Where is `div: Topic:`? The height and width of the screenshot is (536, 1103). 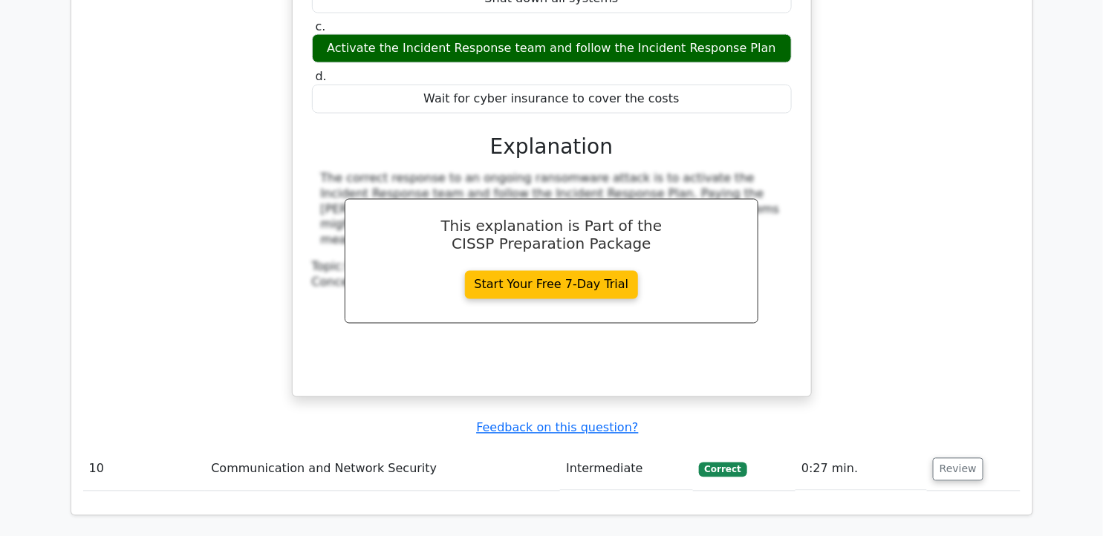
div: Topic: is located at coordinates (552, 267).